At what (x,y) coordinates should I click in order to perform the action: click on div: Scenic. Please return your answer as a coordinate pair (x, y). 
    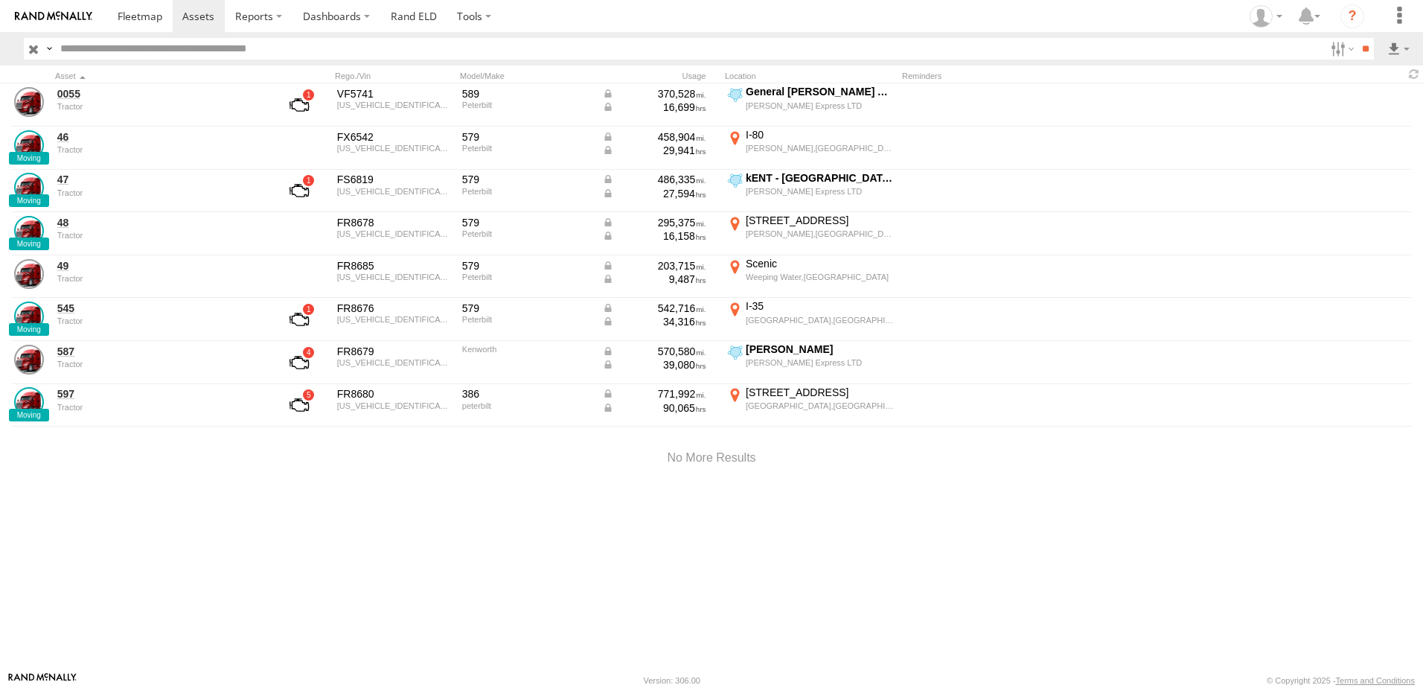
    Looking at the image, I should click on (819, 263).